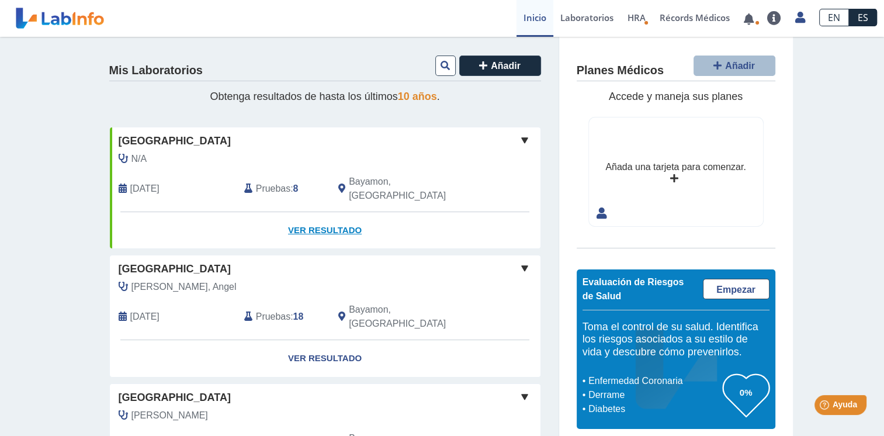  What do you see at coordinates (620, 71) in the screenshot?
I see `h4: Planes Médicos` at bounding box center [620, 71].